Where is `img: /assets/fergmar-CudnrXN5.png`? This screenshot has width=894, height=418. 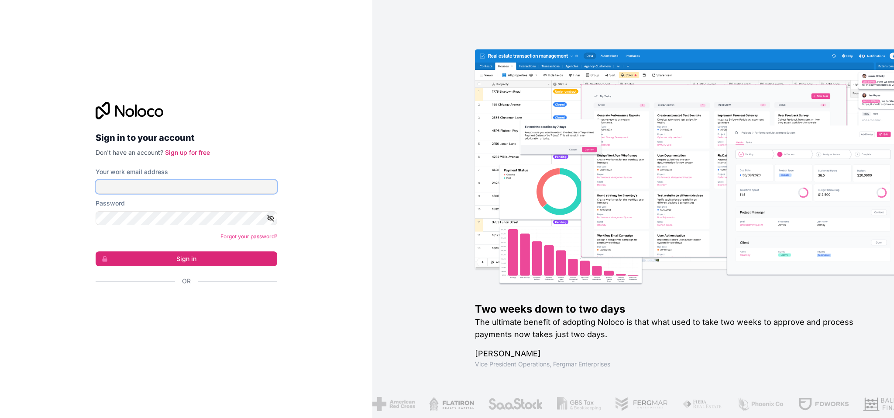
img: /assets/fergmar-CudnrXN5.png is located at coordinates (642, 404).